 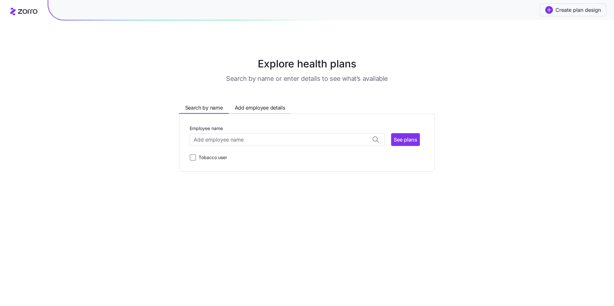 What do you see at coordinates (206, 129) in the screenshot?
I see `label: Employee name` at bounding box center [206, 129].